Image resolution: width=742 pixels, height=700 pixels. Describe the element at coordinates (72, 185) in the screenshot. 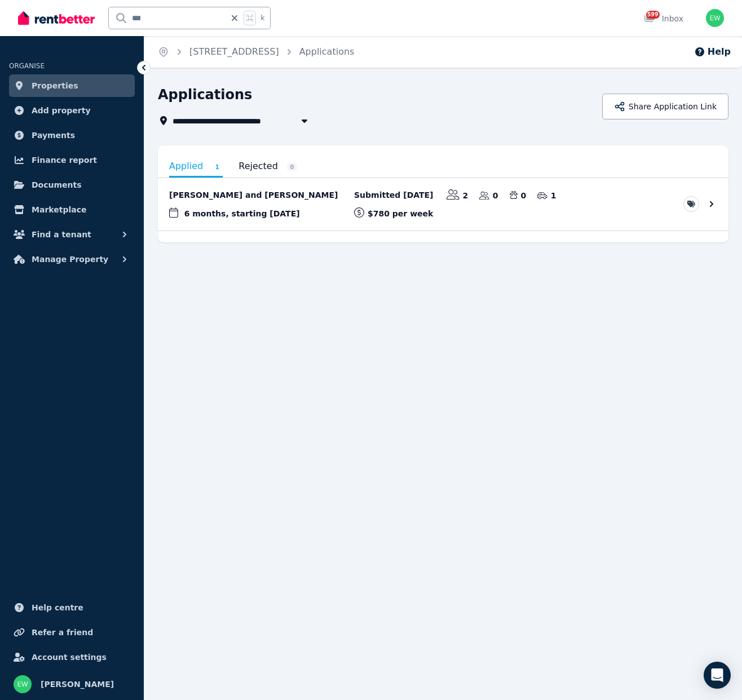

I see `a: Documents` at that location.